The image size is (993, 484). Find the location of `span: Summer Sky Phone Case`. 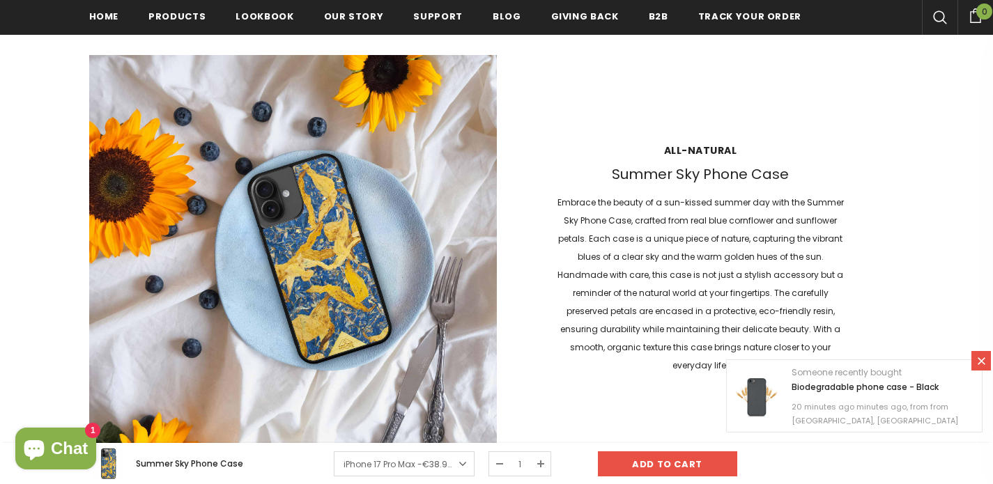

span: Summer Sky Phone Case is located at coordinates (190, 463).